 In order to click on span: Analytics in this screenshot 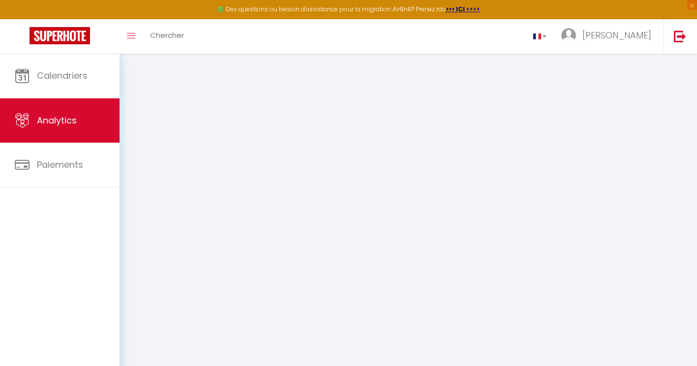, I will do `click(57, 120)`.